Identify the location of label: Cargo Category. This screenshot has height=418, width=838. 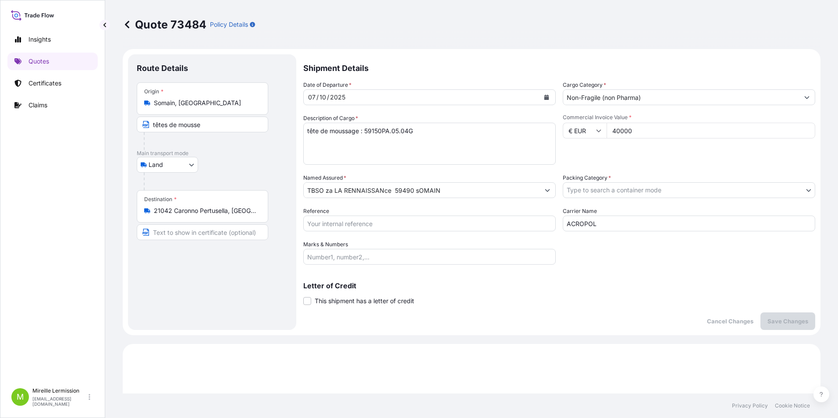
(585, 85).